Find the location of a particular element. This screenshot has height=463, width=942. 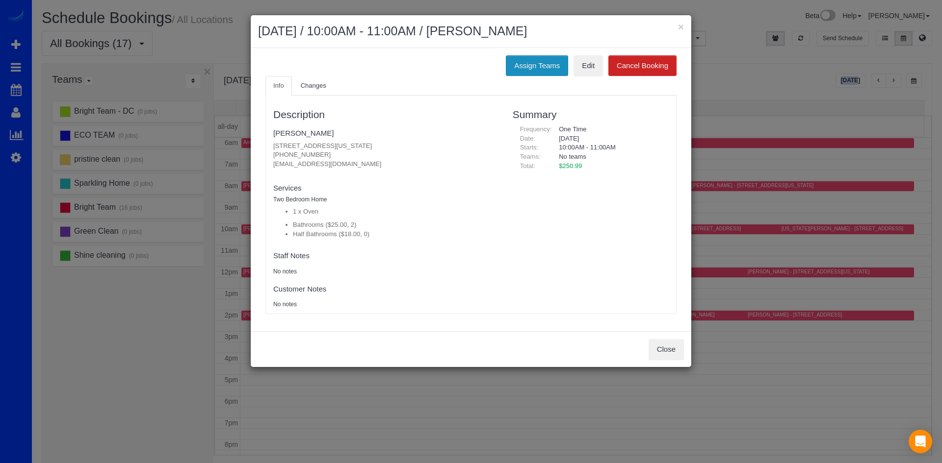

div: One Time is located at coordinates (610, 129).